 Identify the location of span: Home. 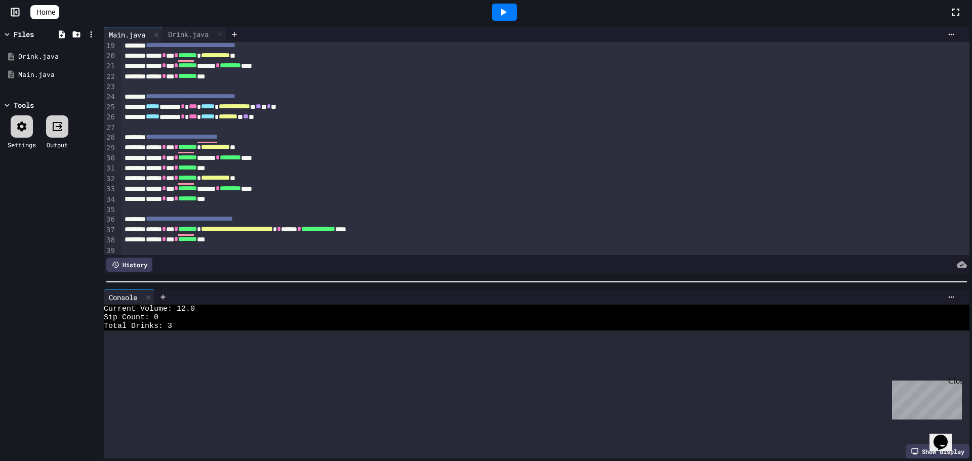
(46, 12).